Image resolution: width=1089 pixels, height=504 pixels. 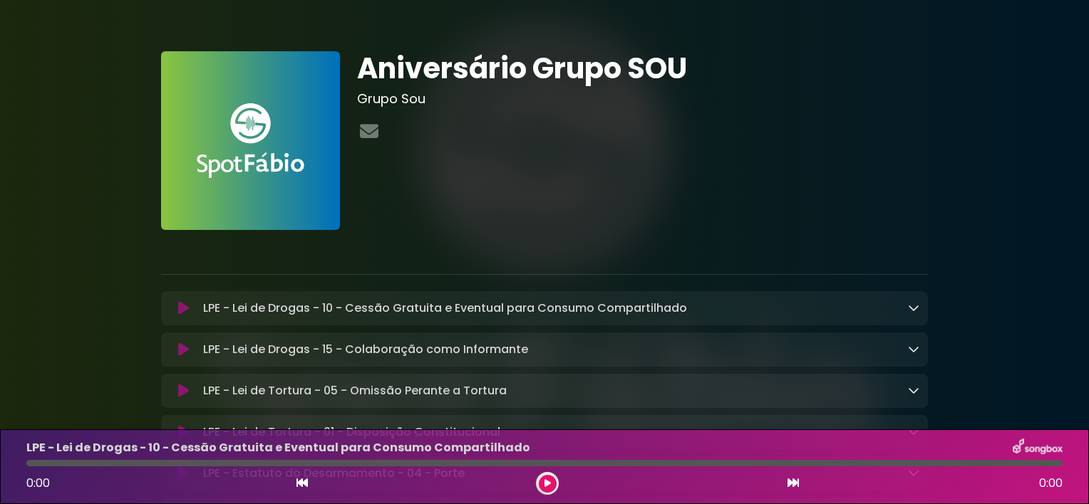 What do you see at coordinates (355, 391) in the screenshot?
I see `p: LPE - Lei de Tortura - 05 - Omissão Perante a Tortura` at bounding box center [355, 391].